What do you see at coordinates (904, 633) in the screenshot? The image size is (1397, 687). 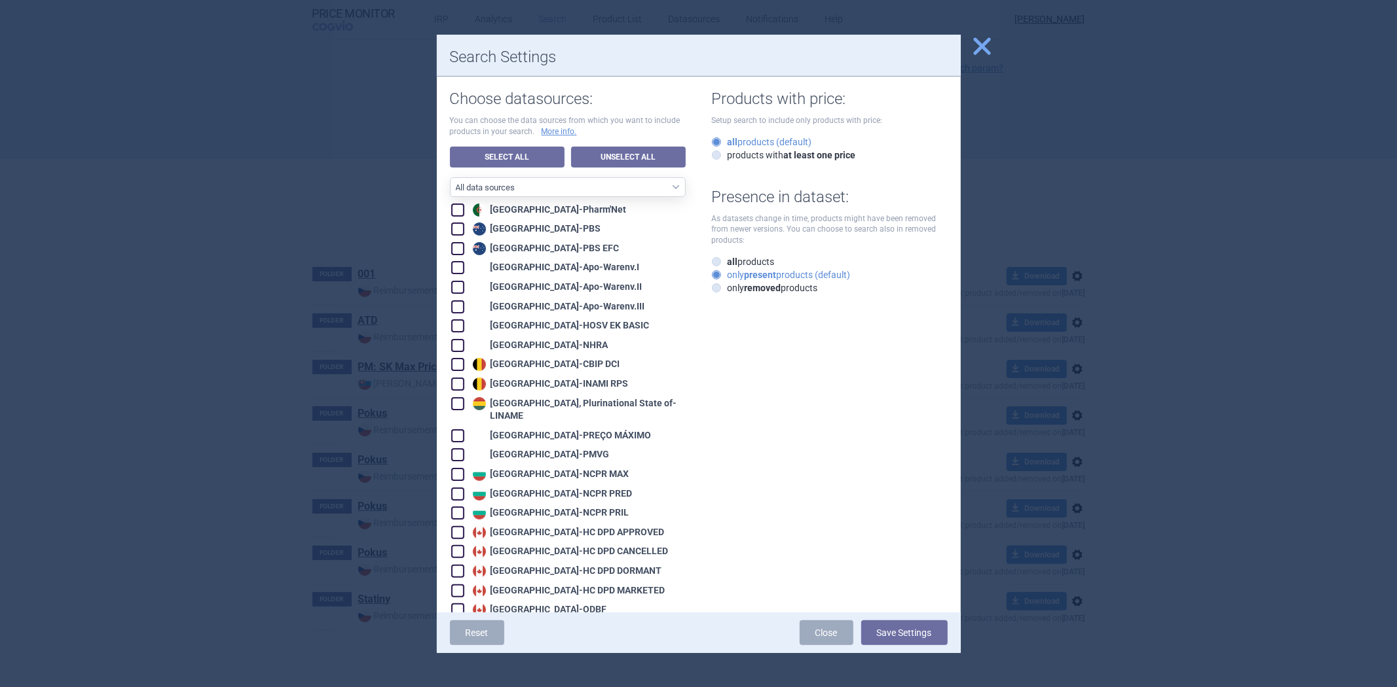 I see `button: Save Settings` at bounding box center [904, 633].